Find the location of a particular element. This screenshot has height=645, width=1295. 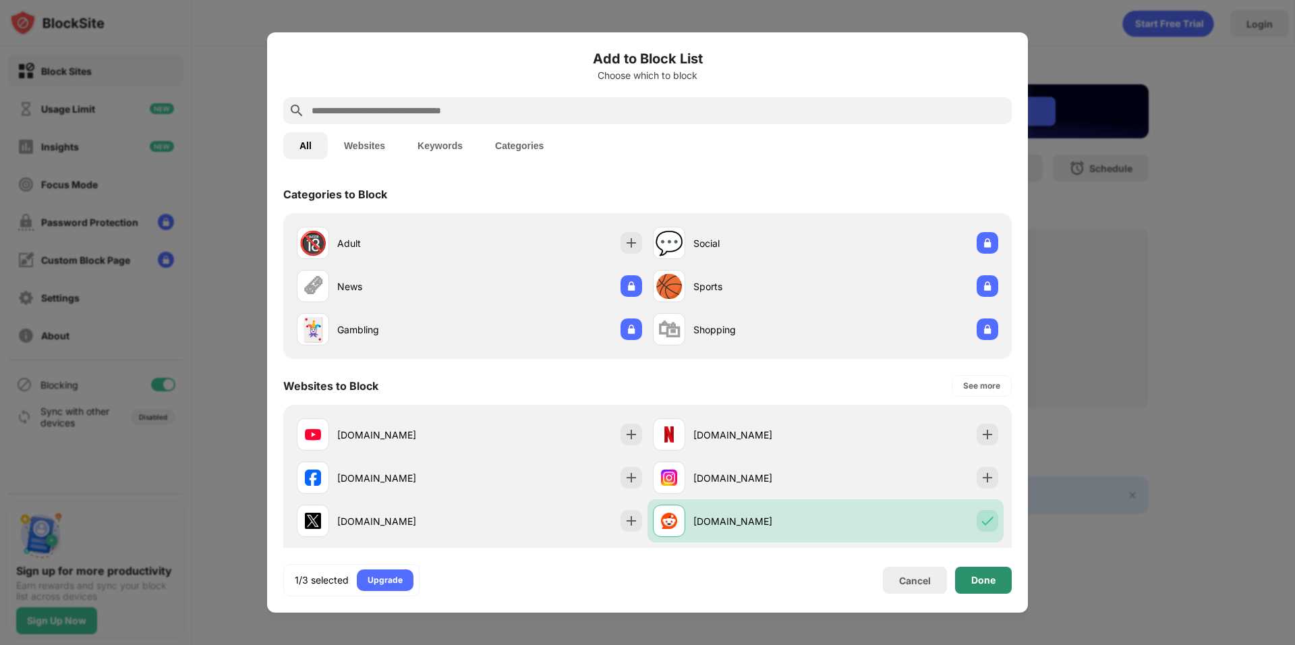

div: Done is located at coordinates (984, 580).